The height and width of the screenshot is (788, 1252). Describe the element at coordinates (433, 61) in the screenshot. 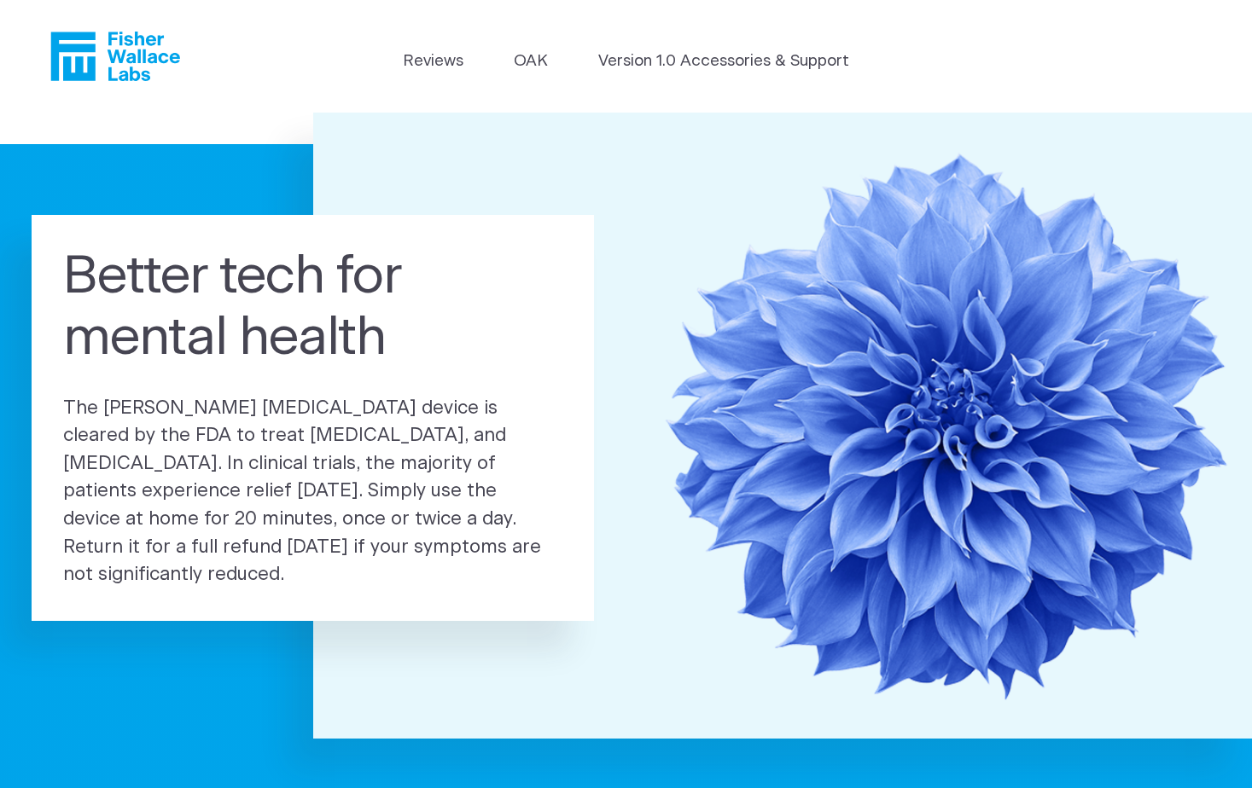

I see `a: Reviews` at that location.